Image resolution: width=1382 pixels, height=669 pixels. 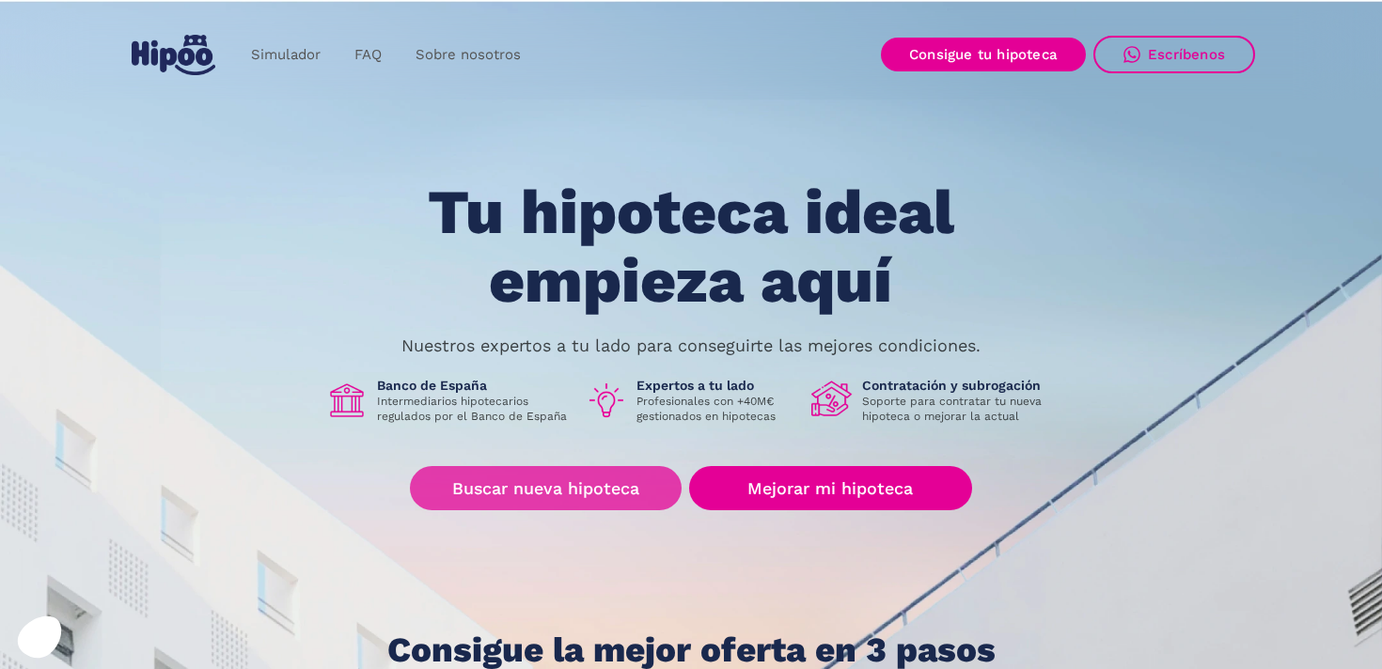 I want to click on p: Soporte para contratar tu nueva hipoteca o mejorar la actual, so click(x=959, y=409).